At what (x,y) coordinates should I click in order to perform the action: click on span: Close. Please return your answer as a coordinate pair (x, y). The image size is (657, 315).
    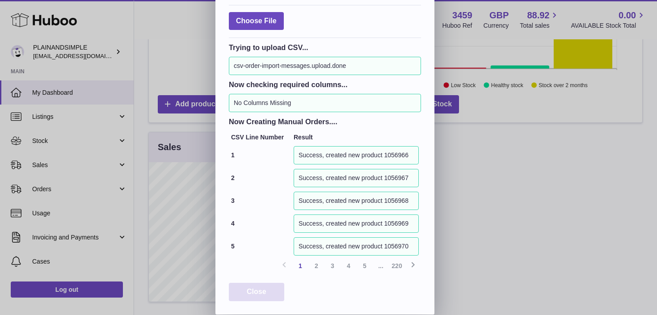
    Looking at the image, I should click on (257, 292).